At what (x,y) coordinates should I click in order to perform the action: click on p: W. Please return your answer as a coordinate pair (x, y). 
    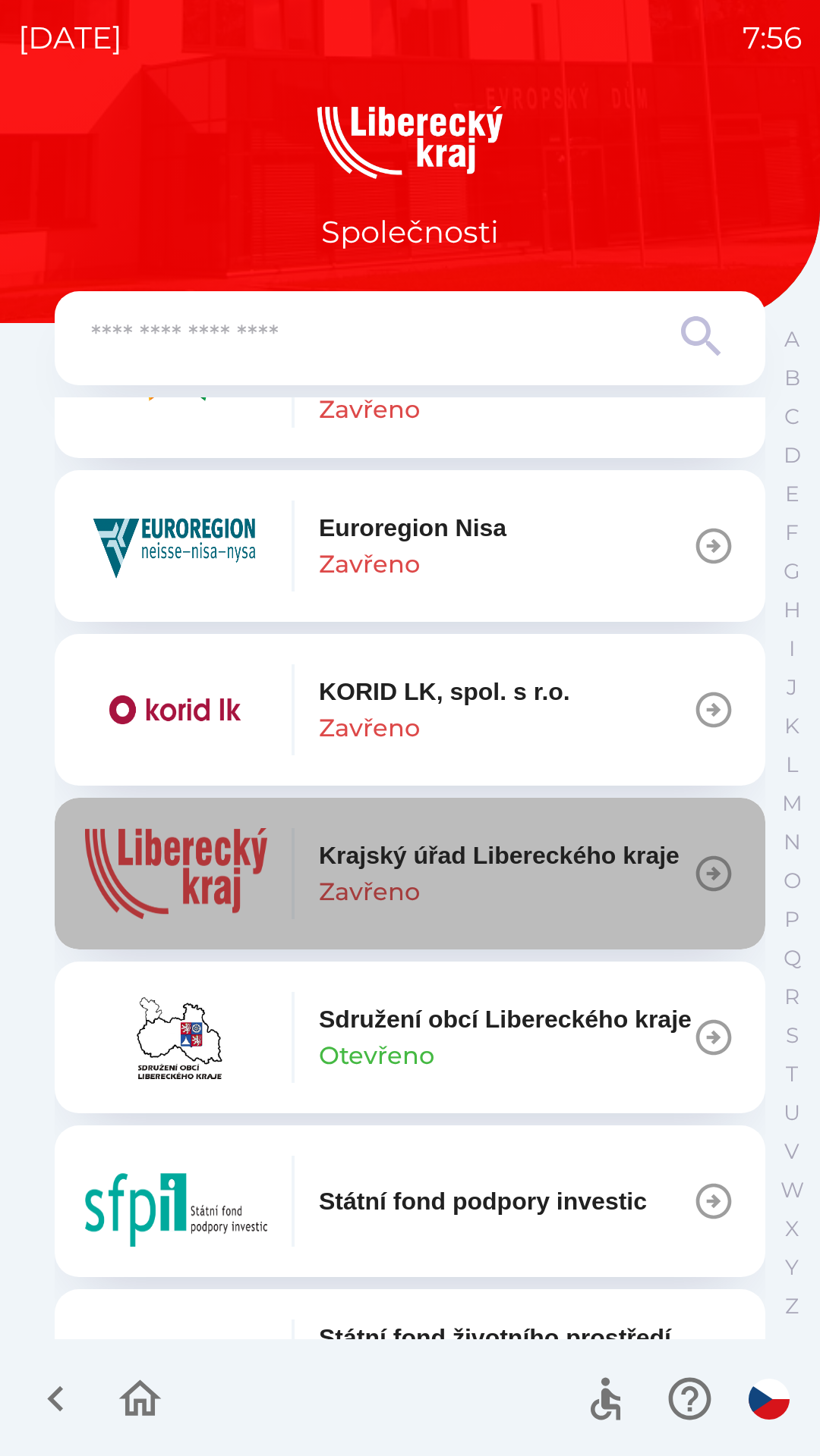
    Looking at the image, I should click on (792, 1191).